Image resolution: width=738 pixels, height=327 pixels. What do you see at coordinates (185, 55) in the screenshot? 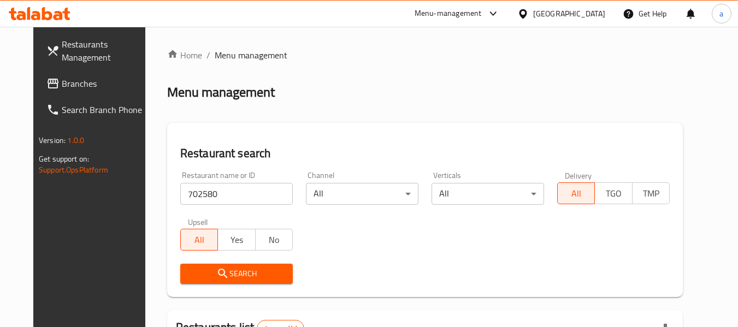
I see `a: Home` at bounding box center [185, 55].